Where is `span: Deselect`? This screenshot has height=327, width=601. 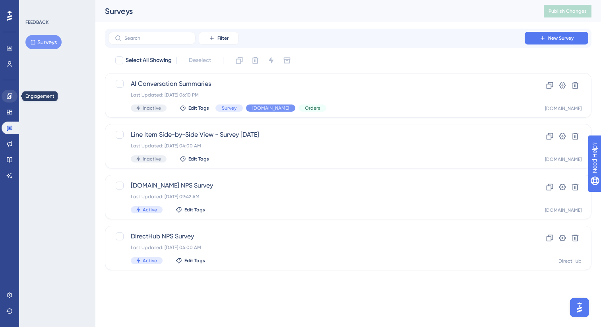
span: Deselect is located at coordinates (200, 60).